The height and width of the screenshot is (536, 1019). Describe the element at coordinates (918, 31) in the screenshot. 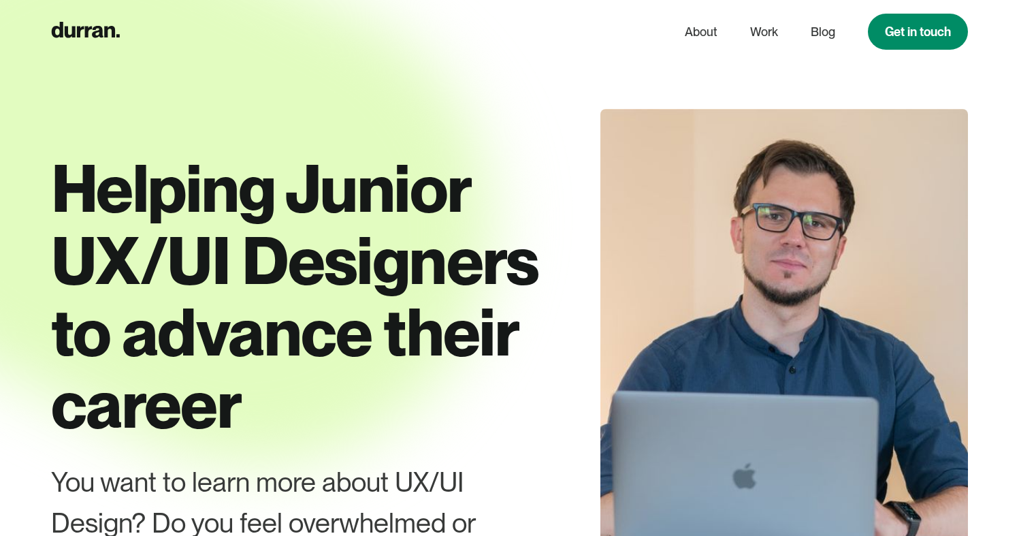

I see `a: Get in touch` at that location.